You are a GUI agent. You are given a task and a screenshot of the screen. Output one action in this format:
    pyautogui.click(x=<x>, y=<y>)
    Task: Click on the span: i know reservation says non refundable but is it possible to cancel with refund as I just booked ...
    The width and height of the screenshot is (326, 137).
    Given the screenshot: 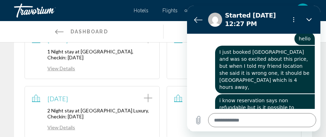 What is the action you would take?
    pyautogui.click(x=76, y=105)
    